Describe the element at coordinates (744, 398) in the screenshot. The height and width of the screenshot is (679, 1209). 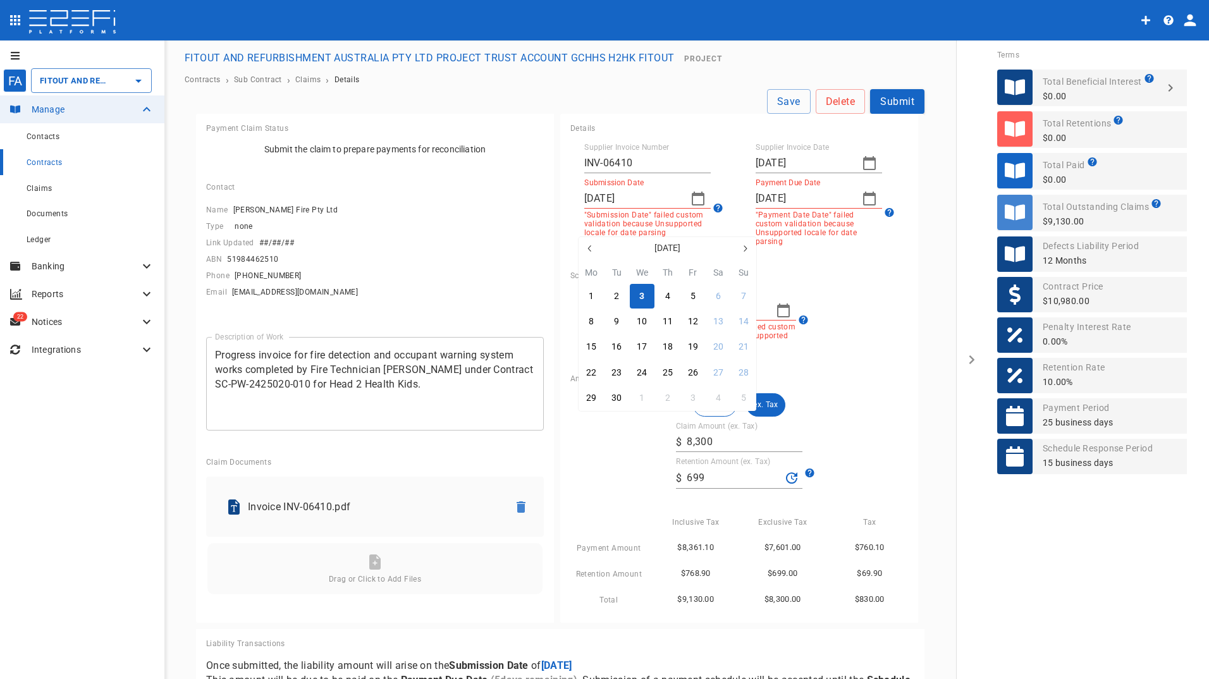
I see `button: 5 October 2025` at that location.